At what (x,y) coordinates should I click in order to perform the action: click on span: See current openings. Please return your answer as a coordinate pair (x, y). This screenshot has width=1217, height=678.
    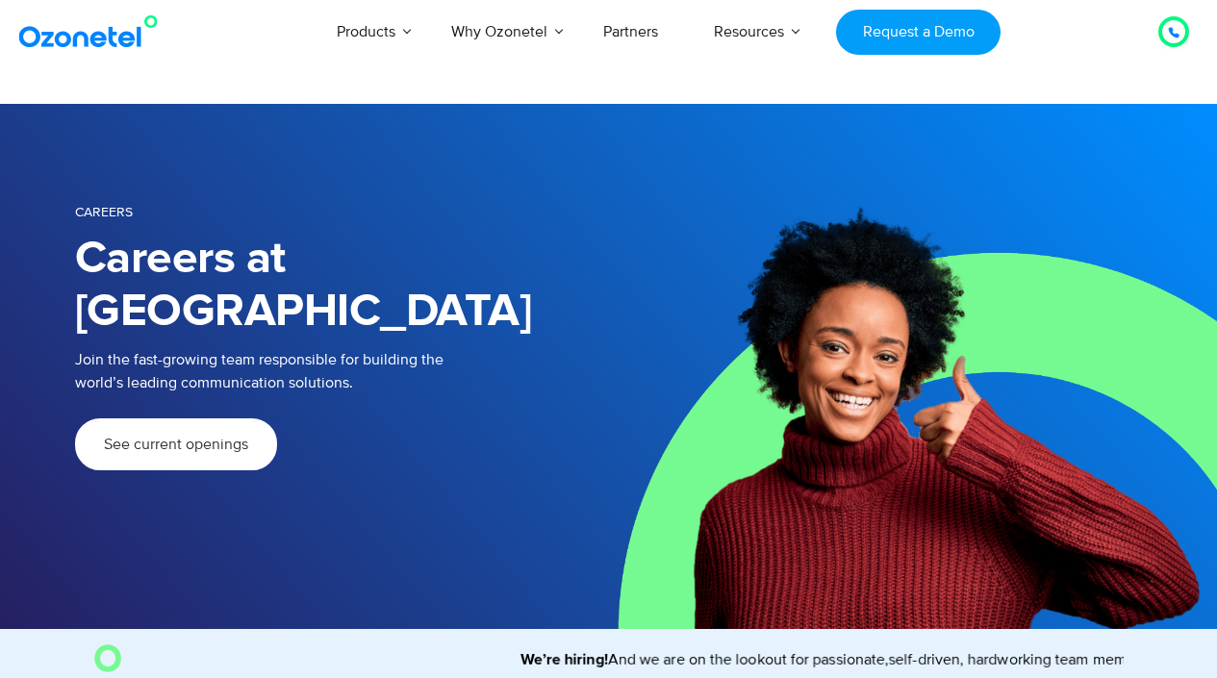
    Looking at the image, I should click on (176, 444).